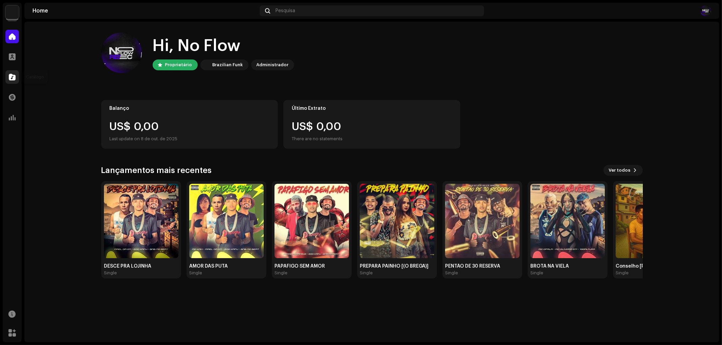 Image resolution: width=722 pixels, height=345 pixels. What do you see at coordinates (371, 109) in the screenshot?
I see `div: Último Extrato` at bounding box center [371, 109].